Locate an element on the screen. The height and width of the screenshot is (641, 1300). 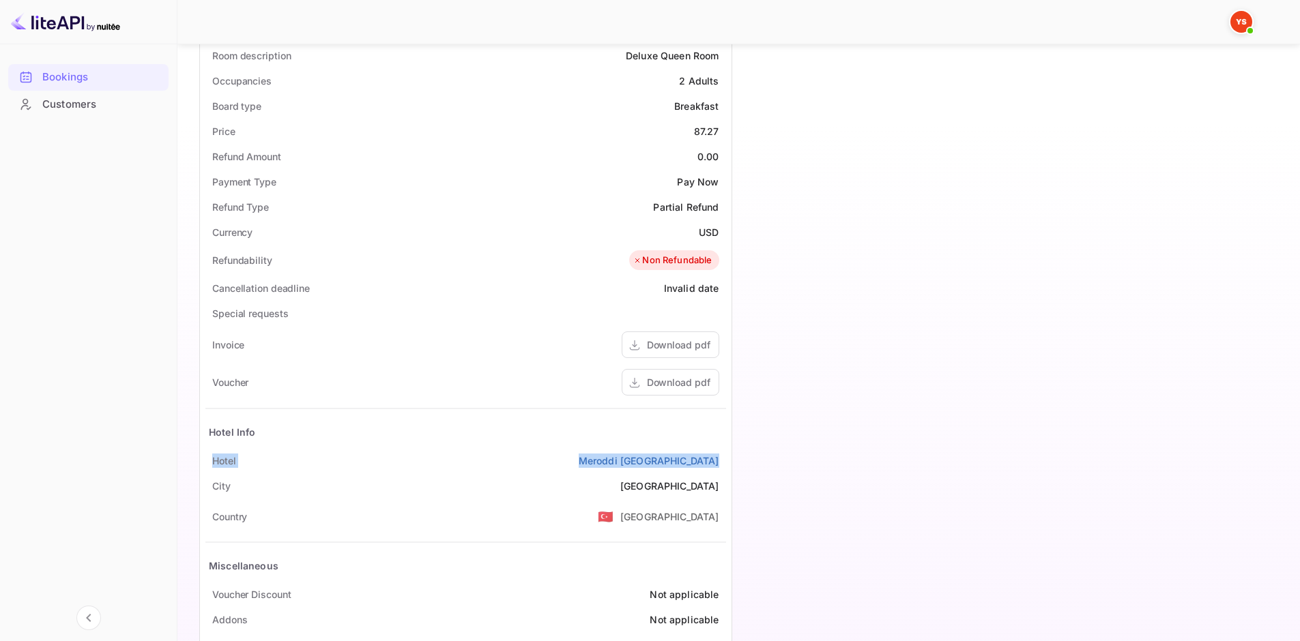
div: Voucher is located at coordinates (230, 382).